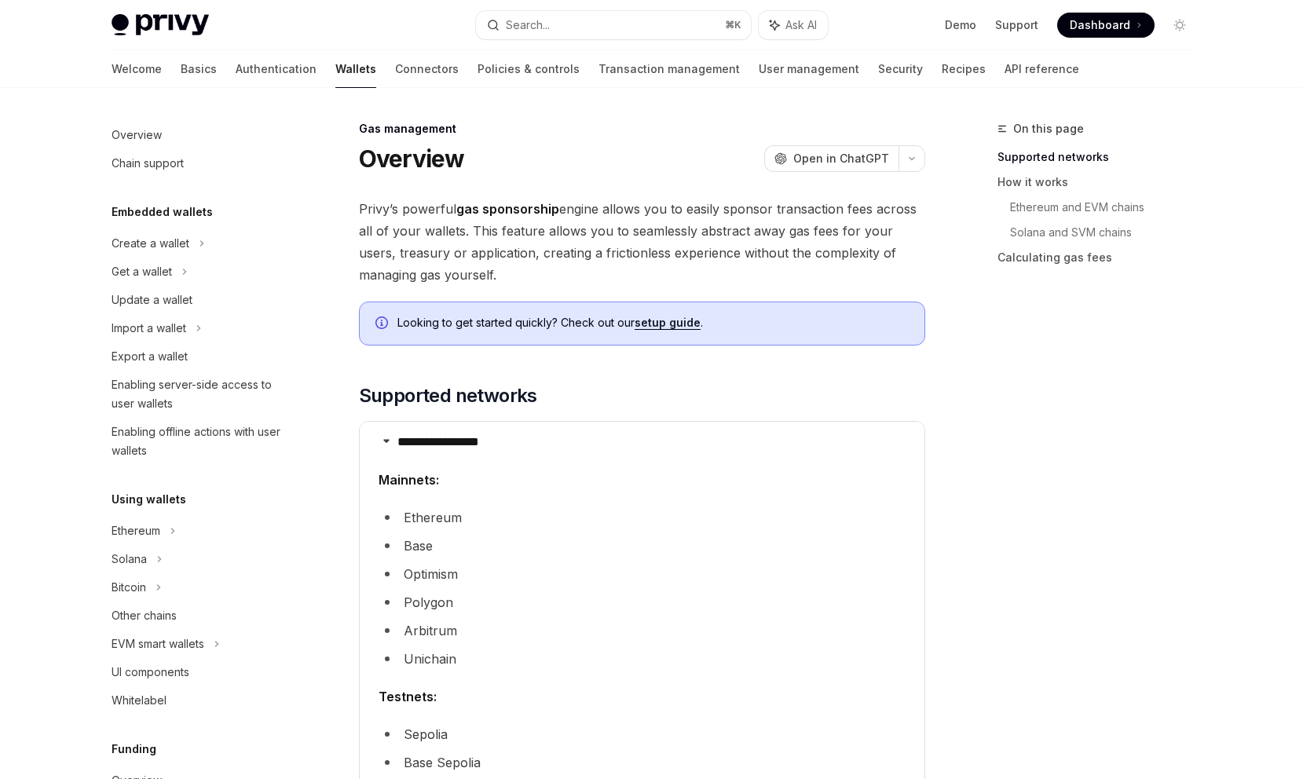 This screenshot has width=1303, height=779. I want to click on svg: Info, so click(383, 324).